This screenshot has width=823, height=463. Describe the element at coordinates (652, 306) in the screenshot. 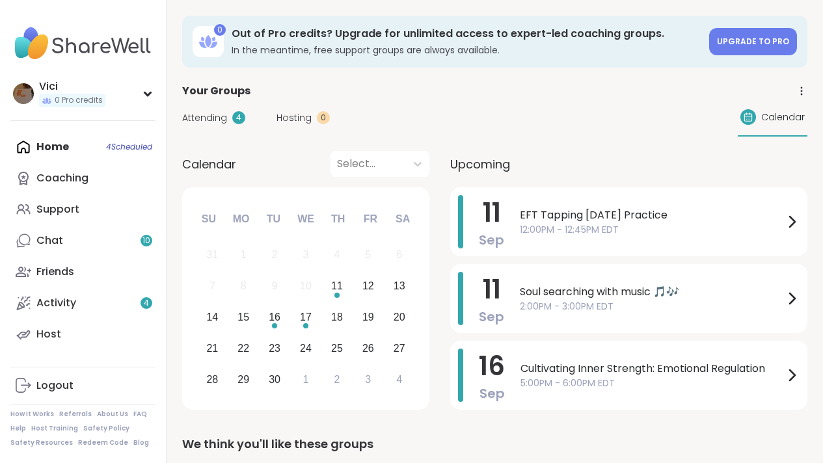

I see `span: 2:00PM - 3:00PM EDT` at that location.